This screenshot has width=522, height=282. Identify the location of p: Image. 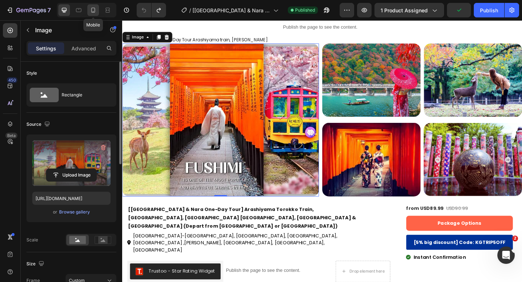
(66, 30).